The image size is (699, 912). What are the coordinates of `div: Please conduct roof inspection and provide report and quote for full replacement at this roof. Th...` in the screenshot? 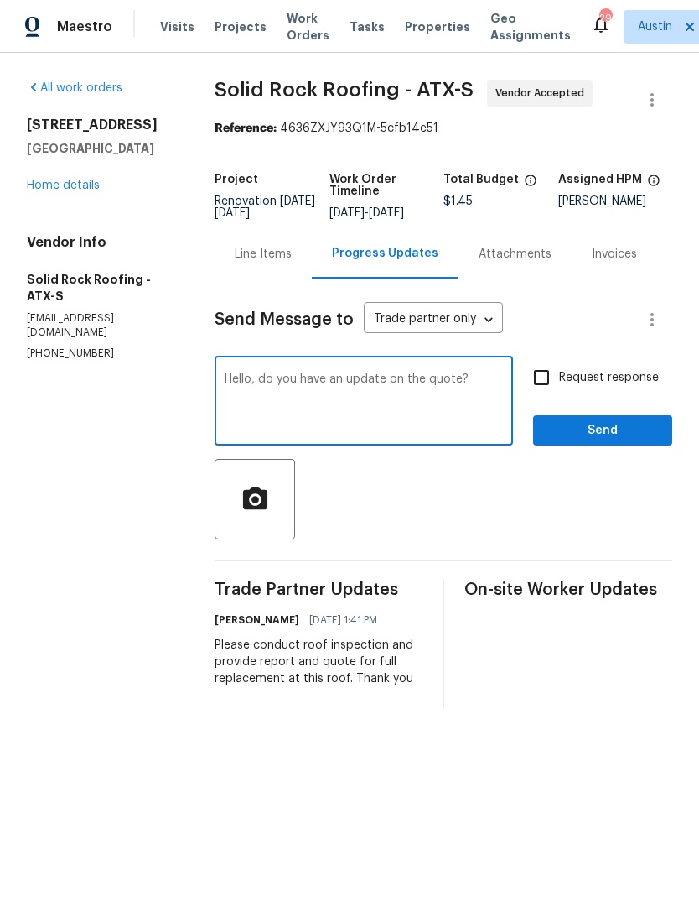 It's located at (319, 662).